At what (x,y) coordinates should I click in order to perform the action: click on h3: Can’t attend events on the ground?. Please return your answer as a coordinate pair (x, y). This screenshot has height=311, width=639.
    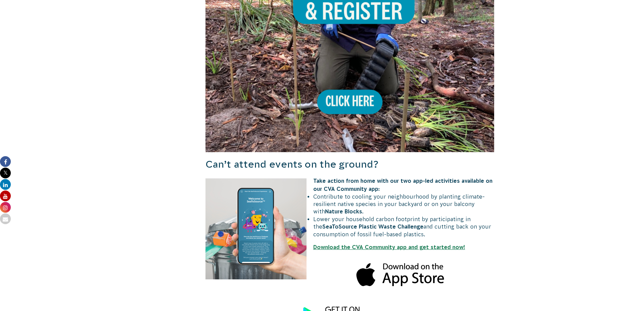
    Looking at the image, I should click on (350, 164).